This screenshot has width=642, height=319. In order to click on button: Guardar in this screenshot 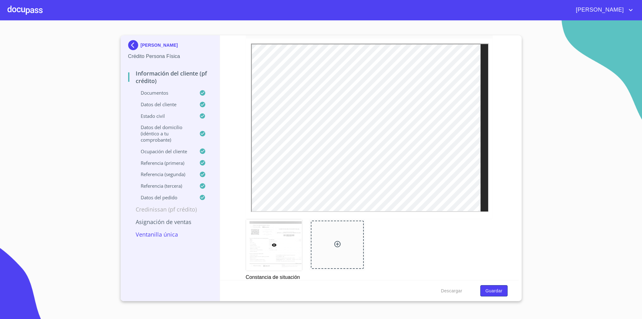, I will do `click(494, 291)`.